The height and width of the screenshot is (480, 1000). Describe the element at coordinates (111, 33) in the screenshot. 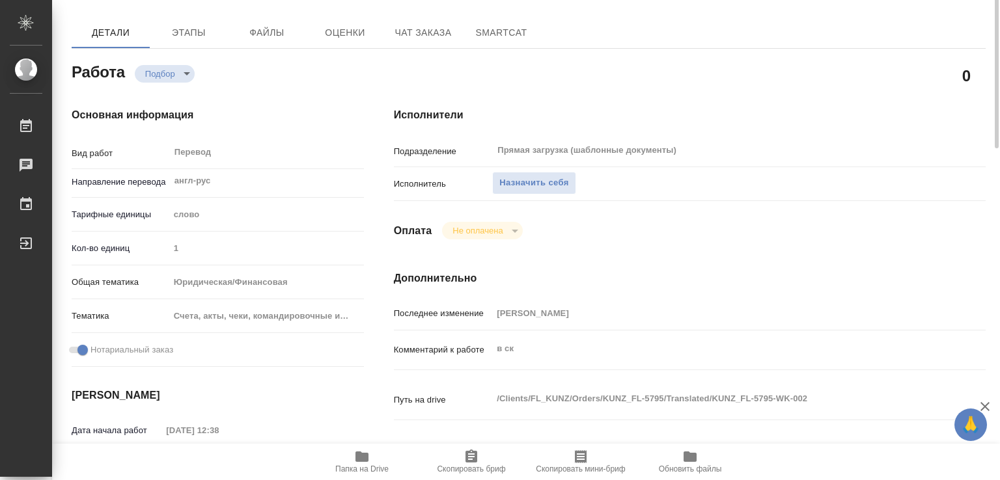

I see `span: Детали` at that location.